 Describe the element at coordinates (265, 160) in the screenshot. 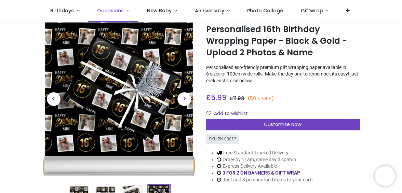

I see `li: Order by 11am, same day dispatch` at that location.